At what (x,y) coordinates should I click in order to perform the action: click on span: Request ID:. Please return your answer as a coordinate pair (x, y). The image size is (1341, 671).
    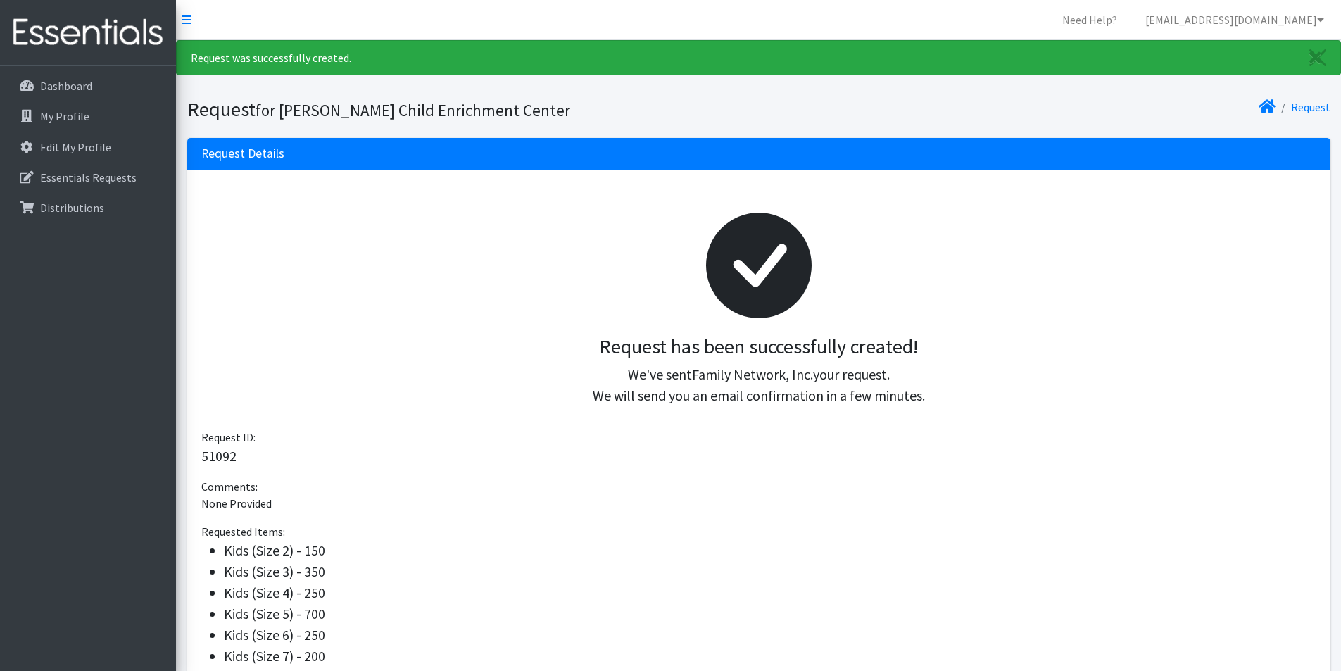
    Looking at the image, I should click on (228, 437).